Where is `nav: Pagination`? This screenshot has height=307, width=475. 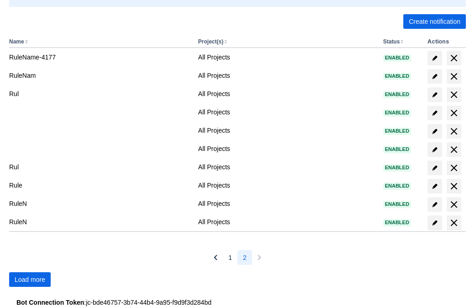
nav: Pagination is located at coordinates (238, 257).